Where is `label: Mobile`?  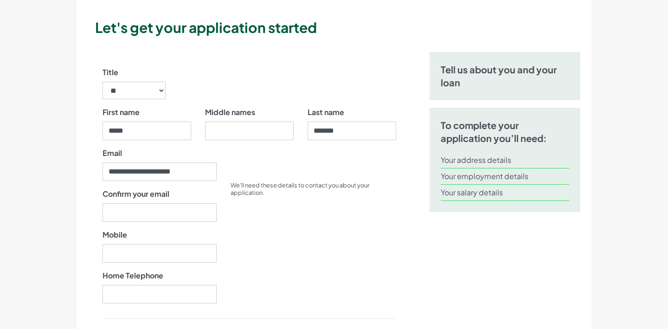
label: Mobile is located at coordinates (115, 235).